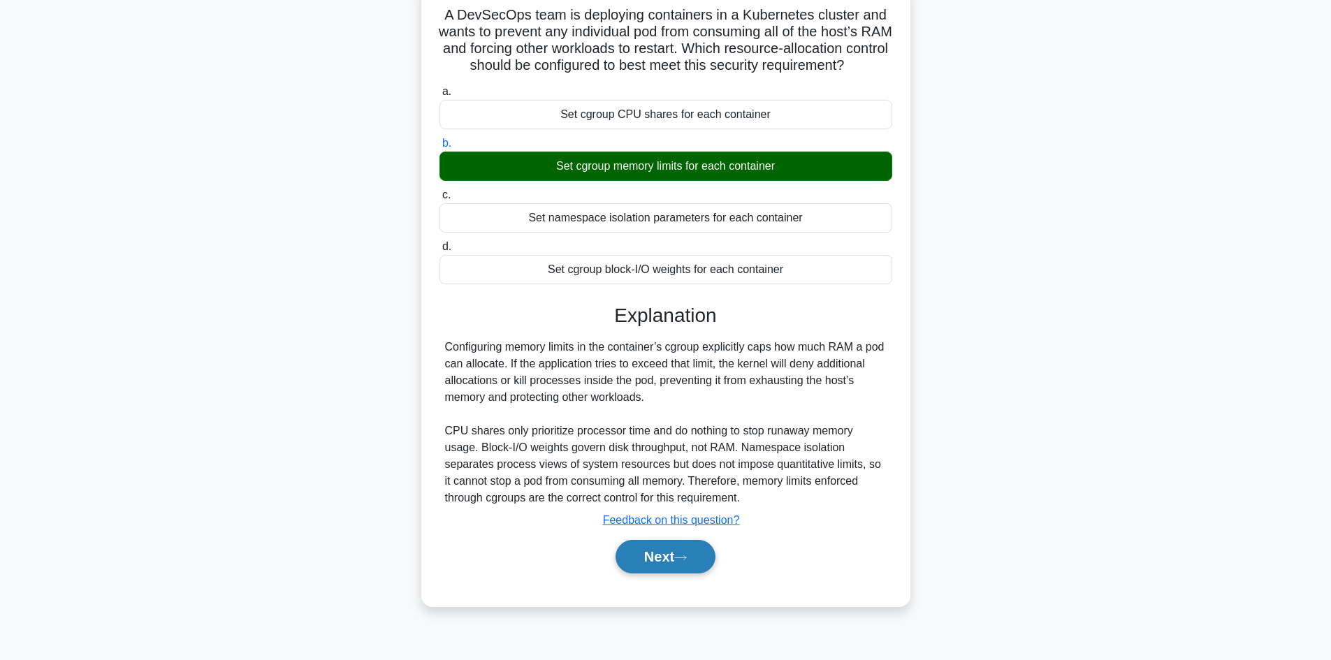  I want to click on button: Next, so click(665, 557).